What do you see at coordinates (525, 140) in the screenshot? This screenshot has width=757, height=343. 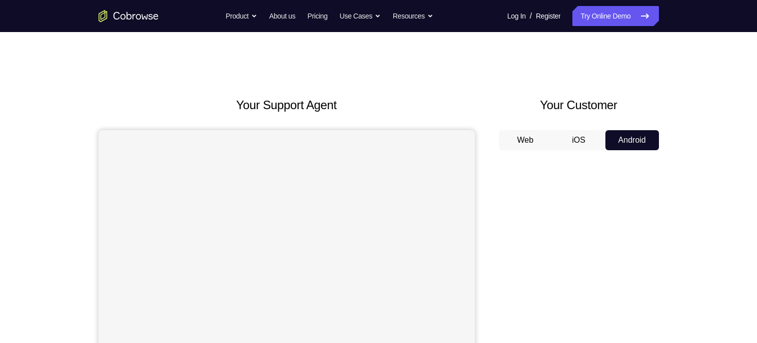 I see `button: Web` at bounding box center [525, 140].